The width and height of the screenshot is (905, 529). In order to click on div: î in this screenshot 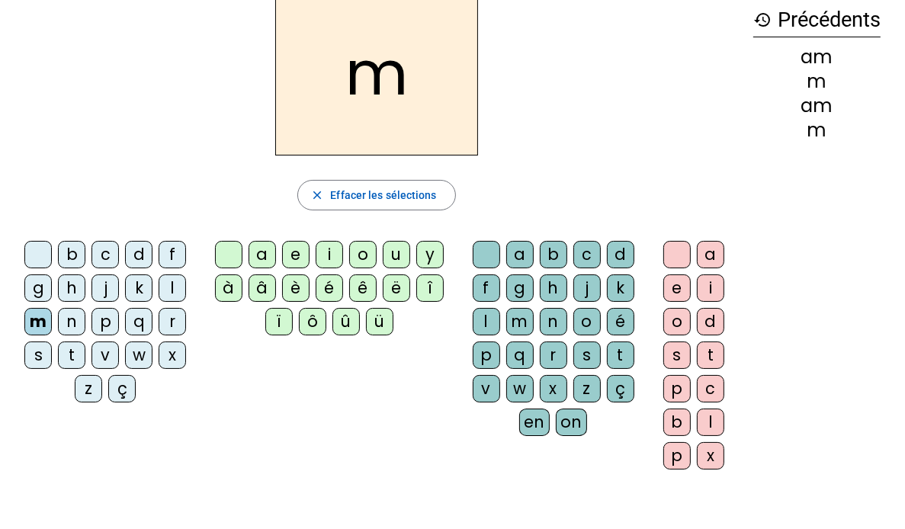, I will do `click(430, 288)`.